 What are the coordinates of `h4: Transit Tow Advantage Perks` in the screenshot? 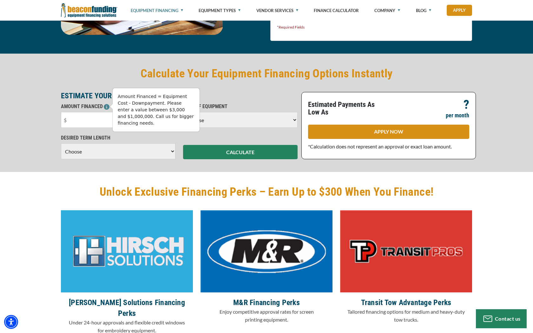 It's located at (406, 303).